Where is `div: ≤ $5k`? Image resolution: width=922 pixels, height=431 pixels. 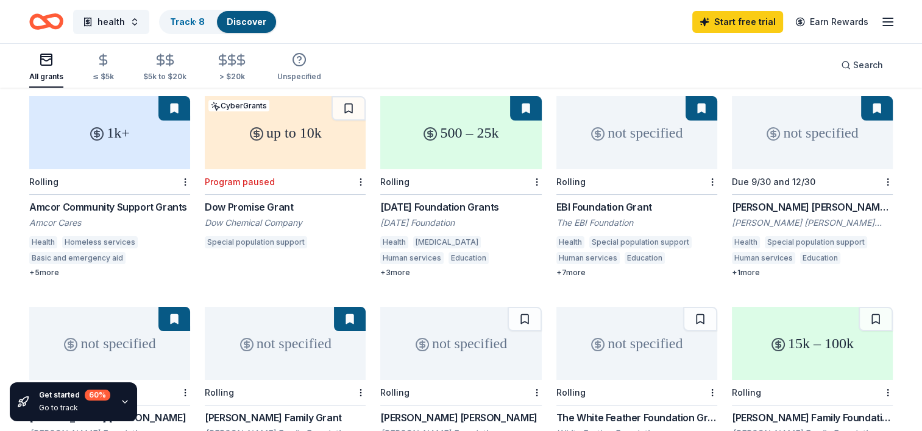
div: ≤ $5k is located at coordinates (103, 77).